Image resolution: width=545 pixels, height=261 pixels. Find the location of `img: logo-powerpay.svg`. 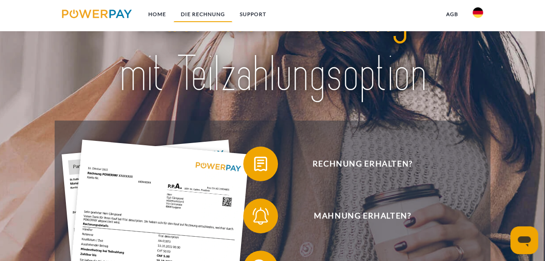

img: logo-powerpay.svg is located at coordinates (97, 14).